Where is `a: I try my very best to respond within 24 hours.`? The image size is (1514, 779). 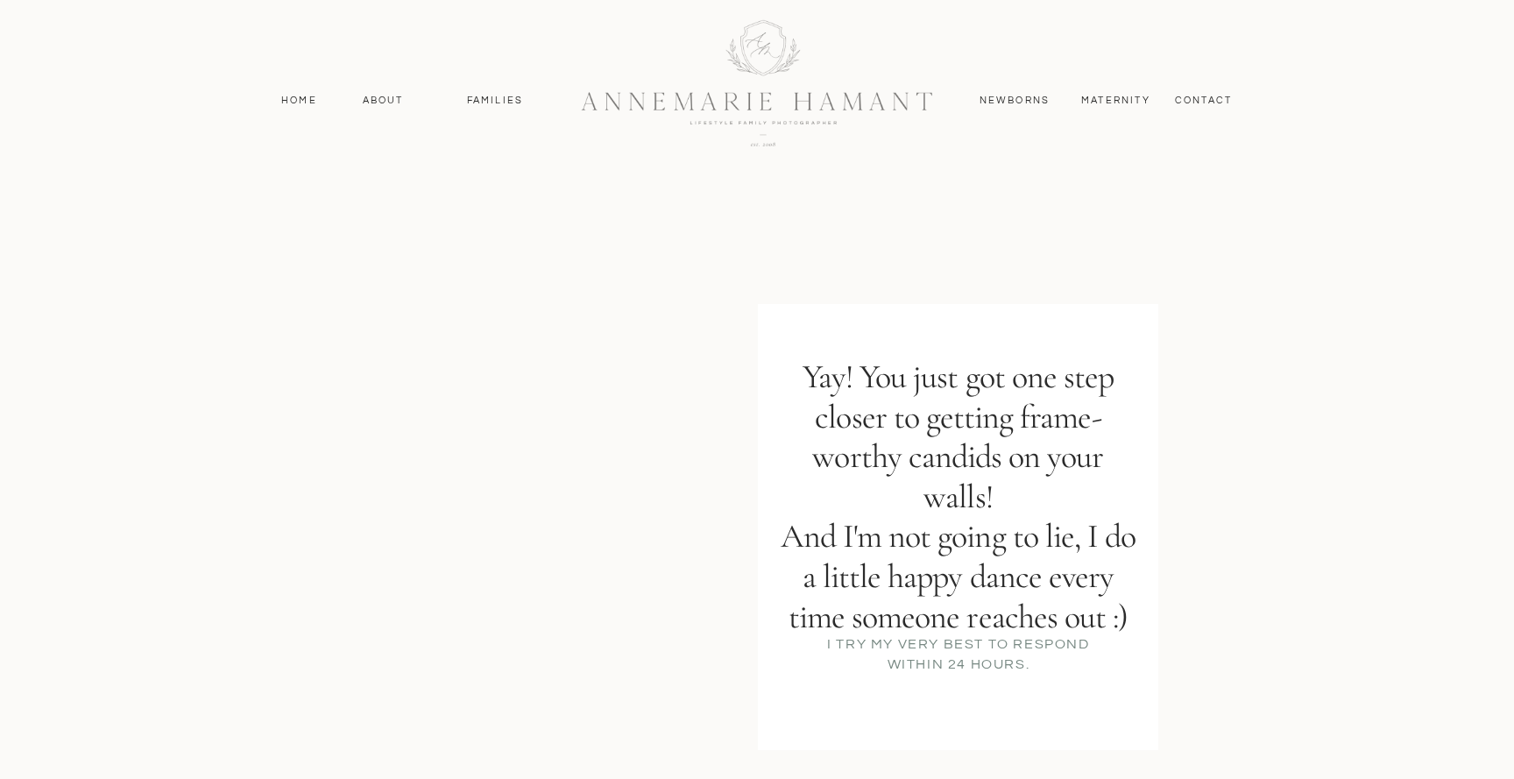 a: I try my very best to respond within 24 hours. is located at coordinates (958, 653).